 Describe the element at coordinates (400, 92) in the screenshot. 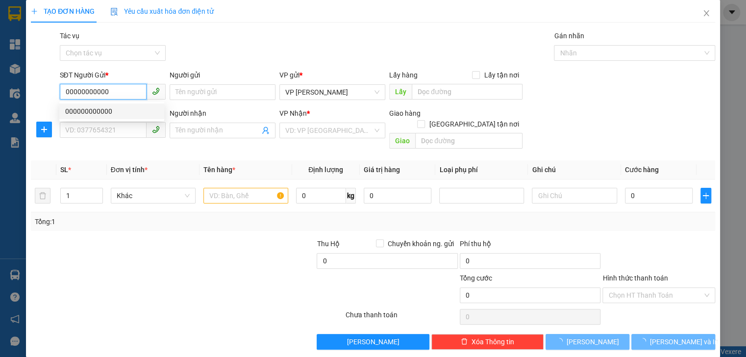

I see `span: Lấy` at that location.